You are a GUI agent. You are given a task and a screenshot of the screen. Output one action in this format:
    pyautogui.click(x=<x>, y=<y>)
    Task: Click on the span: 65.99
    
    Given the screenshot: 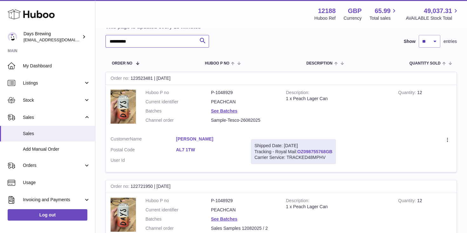 What is the action you would take?
    pyautogui.click(x=383, y=11)
    